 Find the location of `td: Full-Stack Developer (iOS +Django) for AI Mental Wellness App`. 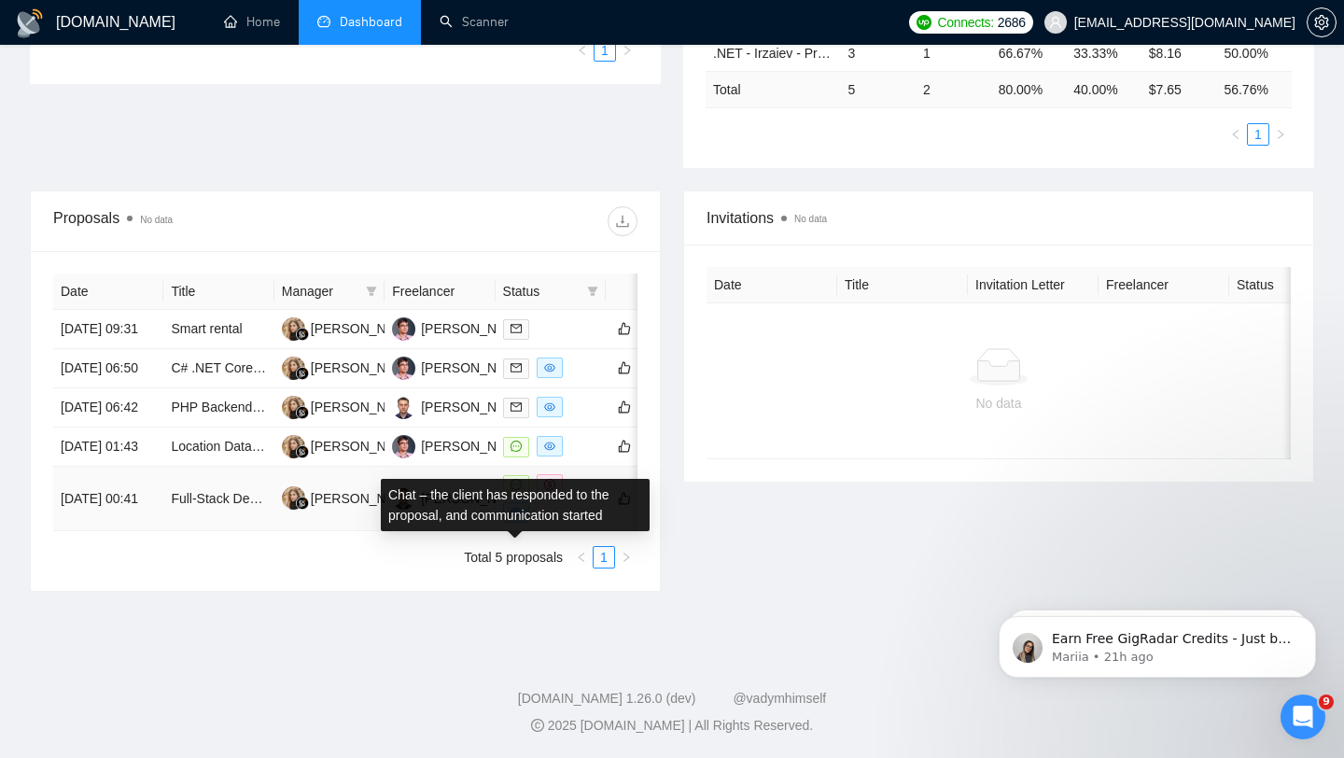

td: Full-Stack Developer (iOS +Django) for AI Mental Wellness App is located at coordinates (218, 498).